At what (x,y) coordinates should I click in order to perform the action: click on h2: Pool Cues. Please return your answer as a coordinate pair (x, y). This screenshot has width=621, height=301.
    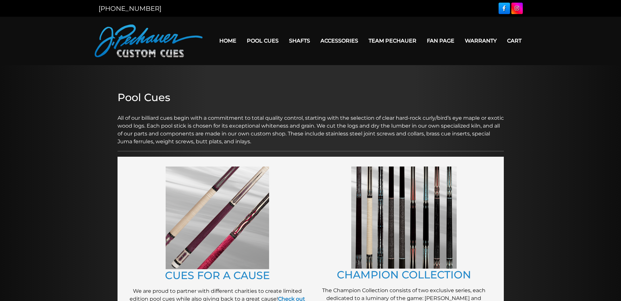
    Looking at the image, I should click on (311, 98).